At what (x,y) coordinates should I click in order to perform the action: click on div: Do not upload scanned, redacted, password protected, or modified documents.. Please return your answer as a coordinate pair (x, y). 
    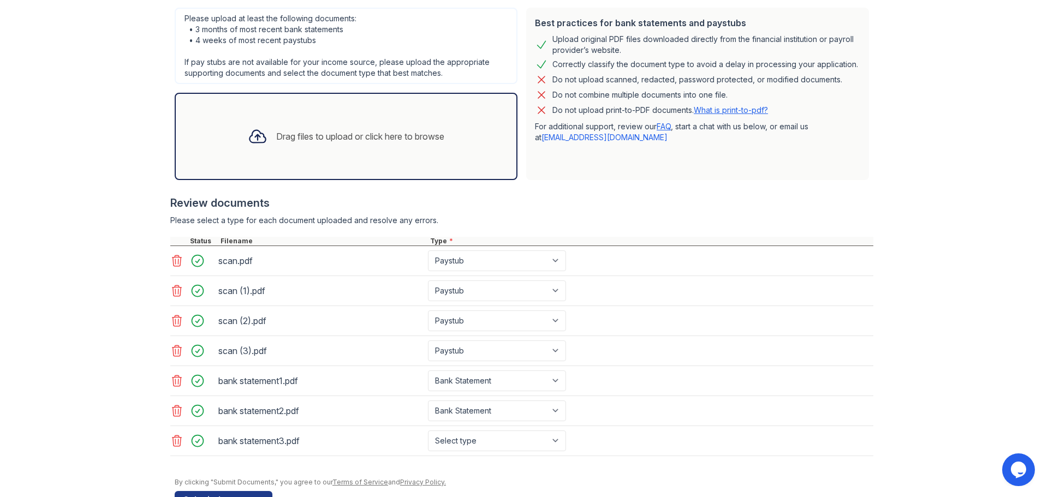
    Looking at the image, I should click on (697, 80).